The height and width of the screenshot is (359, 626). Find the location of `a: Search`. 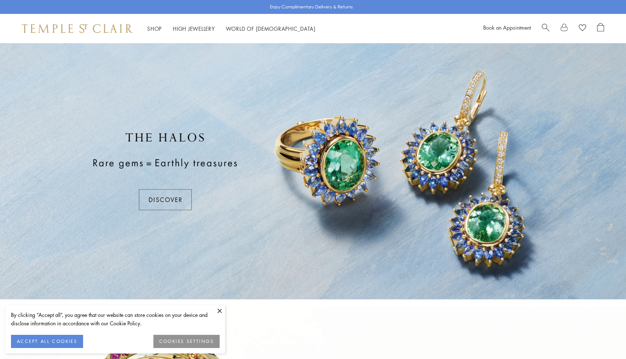

a: Search is located at coordinates (546, 29).